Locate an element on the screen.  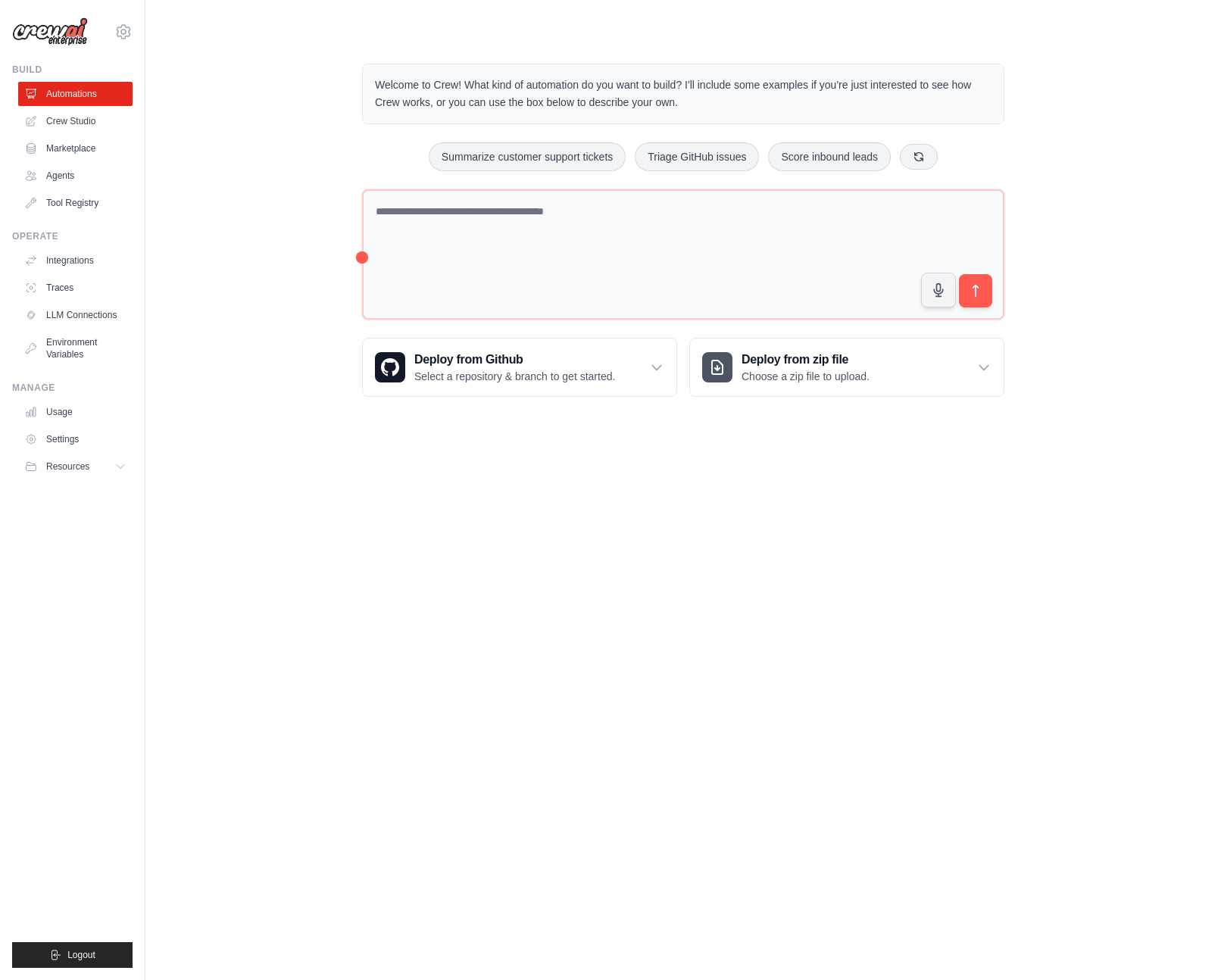
button: Summarize customer support tickets is located at coordinates (527, 157).